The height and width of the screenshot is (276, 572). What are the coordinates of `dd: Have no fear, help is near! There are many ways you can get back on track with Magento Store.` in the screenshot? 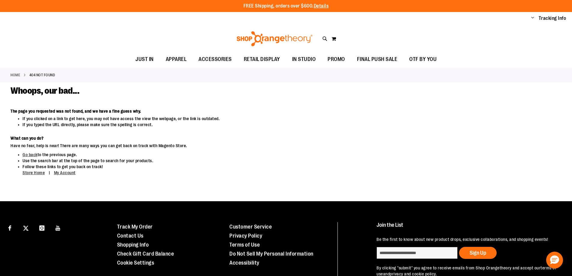 It's located at (229, 146).